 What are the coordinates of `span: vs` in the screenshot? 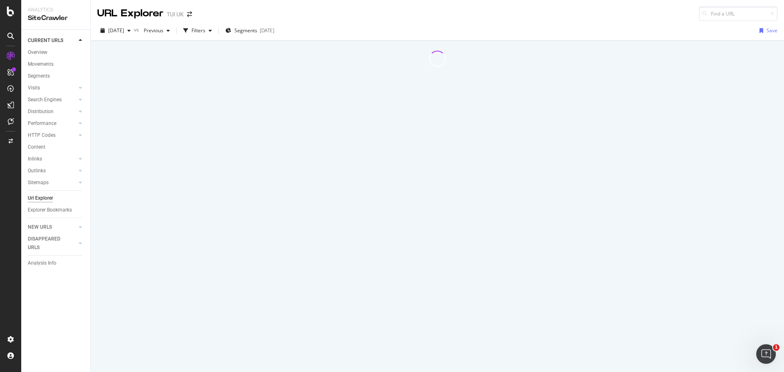 It's located at (137, 29).